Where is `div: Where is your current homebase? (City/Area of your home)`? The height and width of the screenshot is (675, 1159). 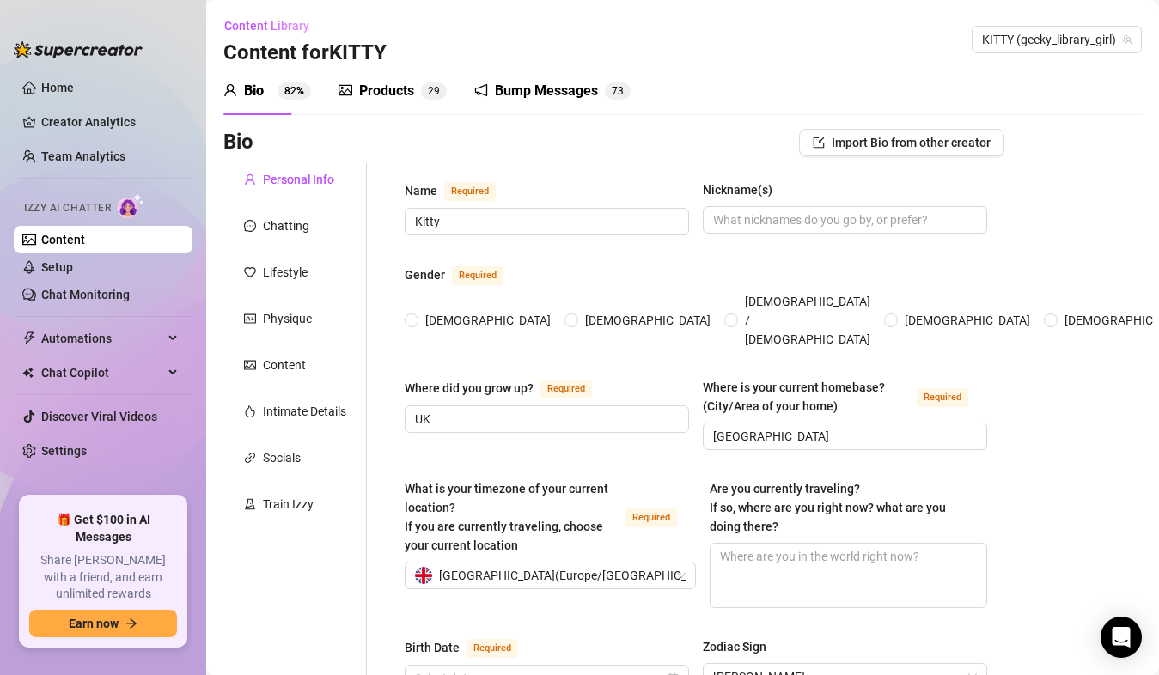
div: Where is your current homebase? (City/Area of your home) is located at coordinates (806, 397).